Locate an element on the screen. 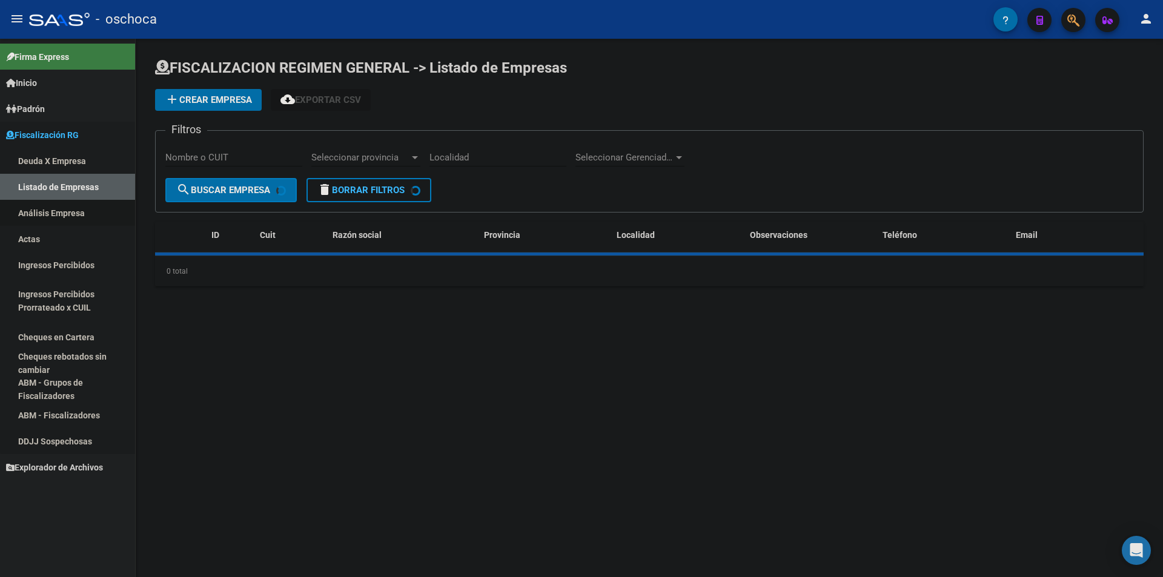 This screenshot has width=1163, height=577. span: Inicio is located at coordinates (21, 83).